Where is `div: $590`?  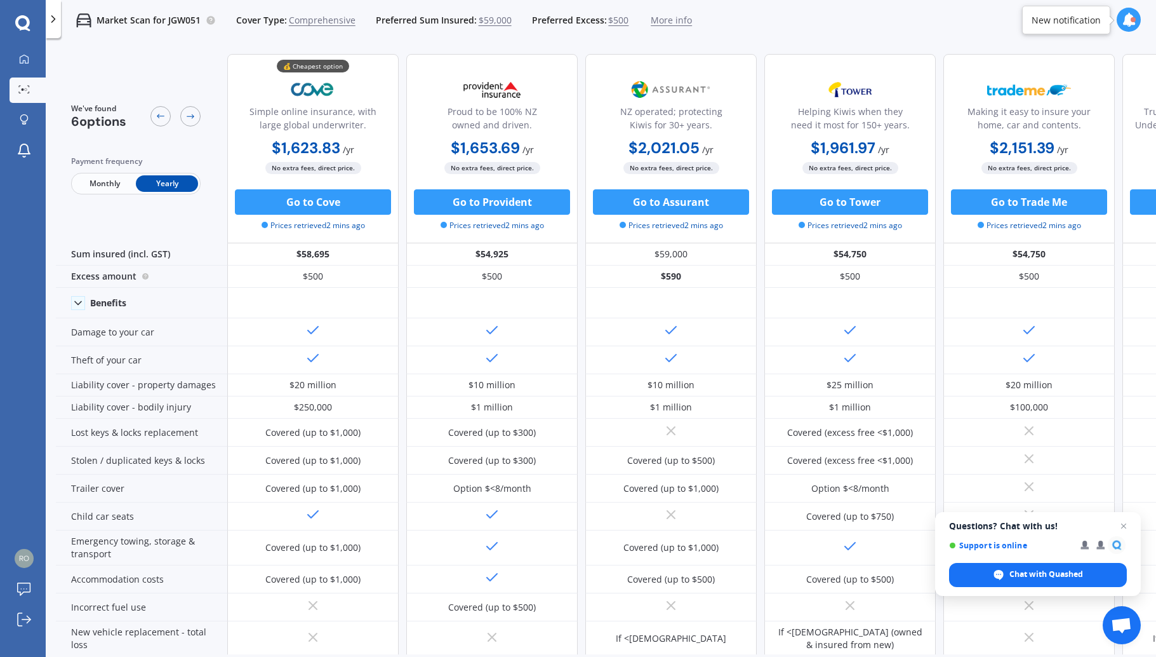
div: $590 is located at coordinates (671, 276).